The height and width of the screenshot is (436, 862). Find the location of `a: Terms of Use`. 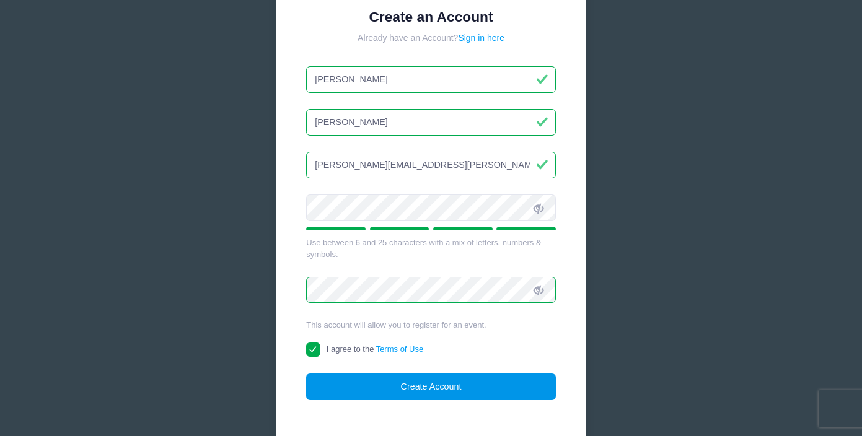

a: Terms of Use is located at coordinates (400, 349).